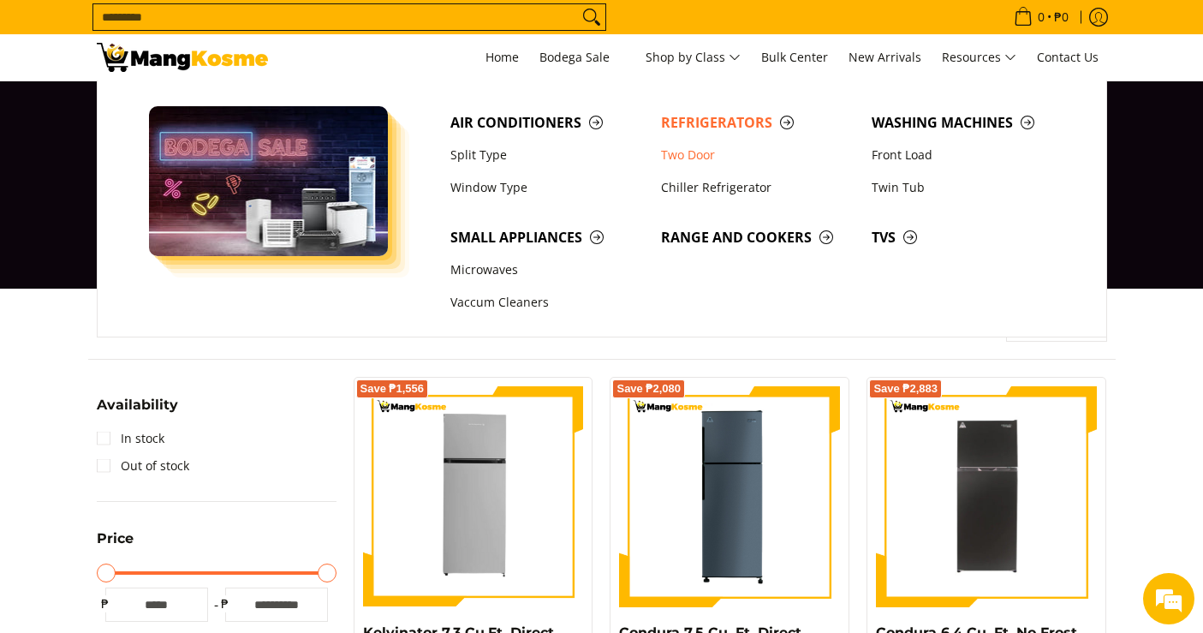  What do you see at coordinates (884, 57) in the screenshot?
I see `span: New Arrivals` at bounding box center [884, 57].